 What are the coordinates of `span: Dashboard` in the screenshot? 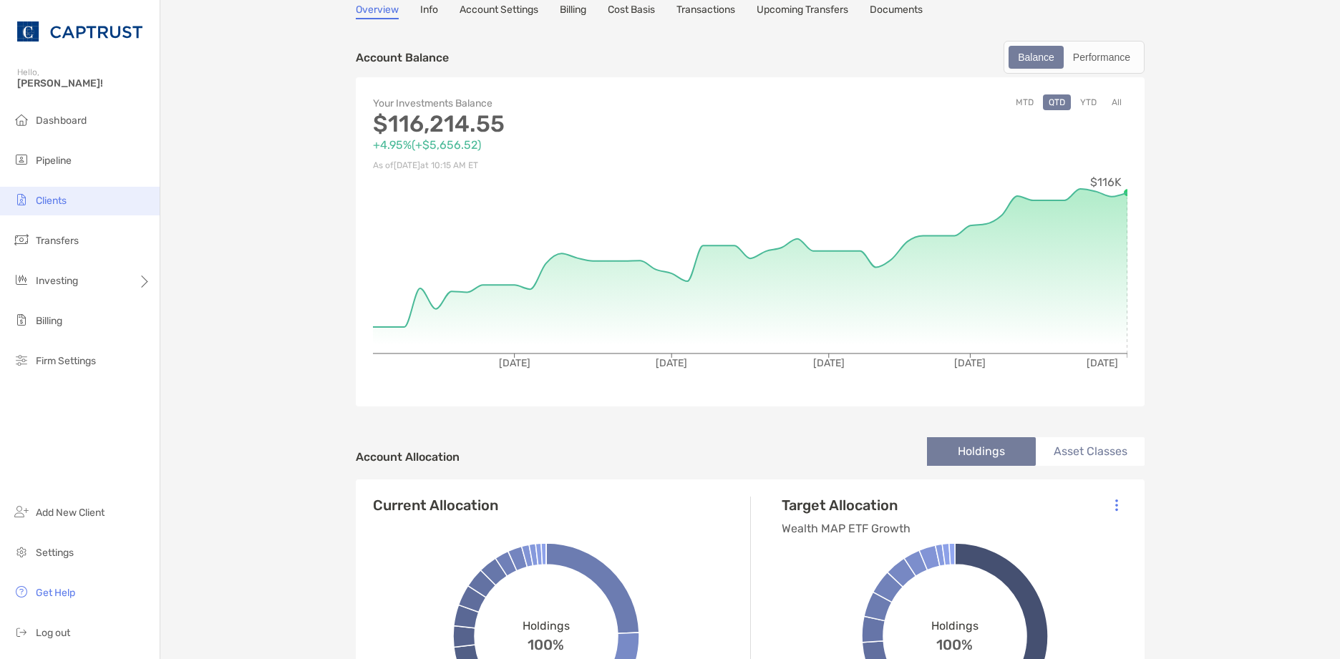 It's located at (61, 120).